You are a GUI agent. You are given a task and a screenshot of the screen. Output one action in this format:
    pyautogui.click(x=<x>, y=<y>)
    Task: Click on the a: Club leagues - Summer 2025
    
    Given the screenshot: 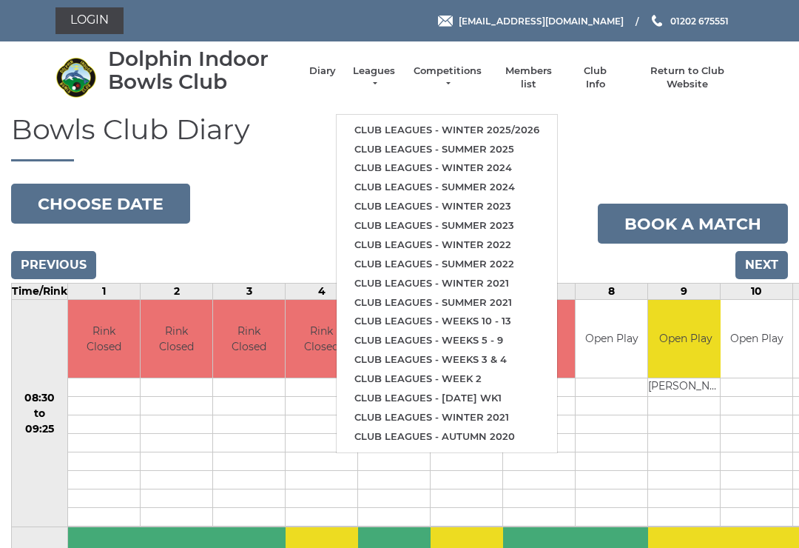 What is the action you would take?
    pyautogui.click(x=447, y=149)
    